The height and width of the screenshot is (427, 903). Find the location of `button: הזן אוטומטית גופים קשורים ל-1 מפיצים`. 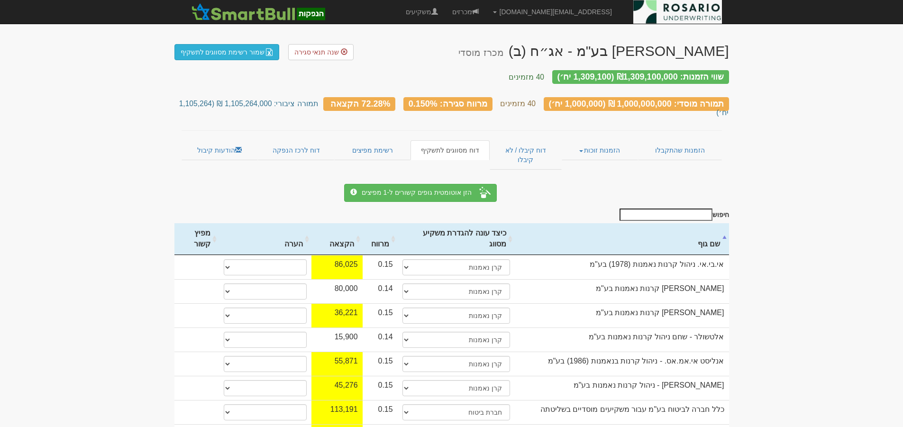

button: הזן אוטומטית גופים קשורים ל-1 מפיצים is located at coordinates (420, 193).